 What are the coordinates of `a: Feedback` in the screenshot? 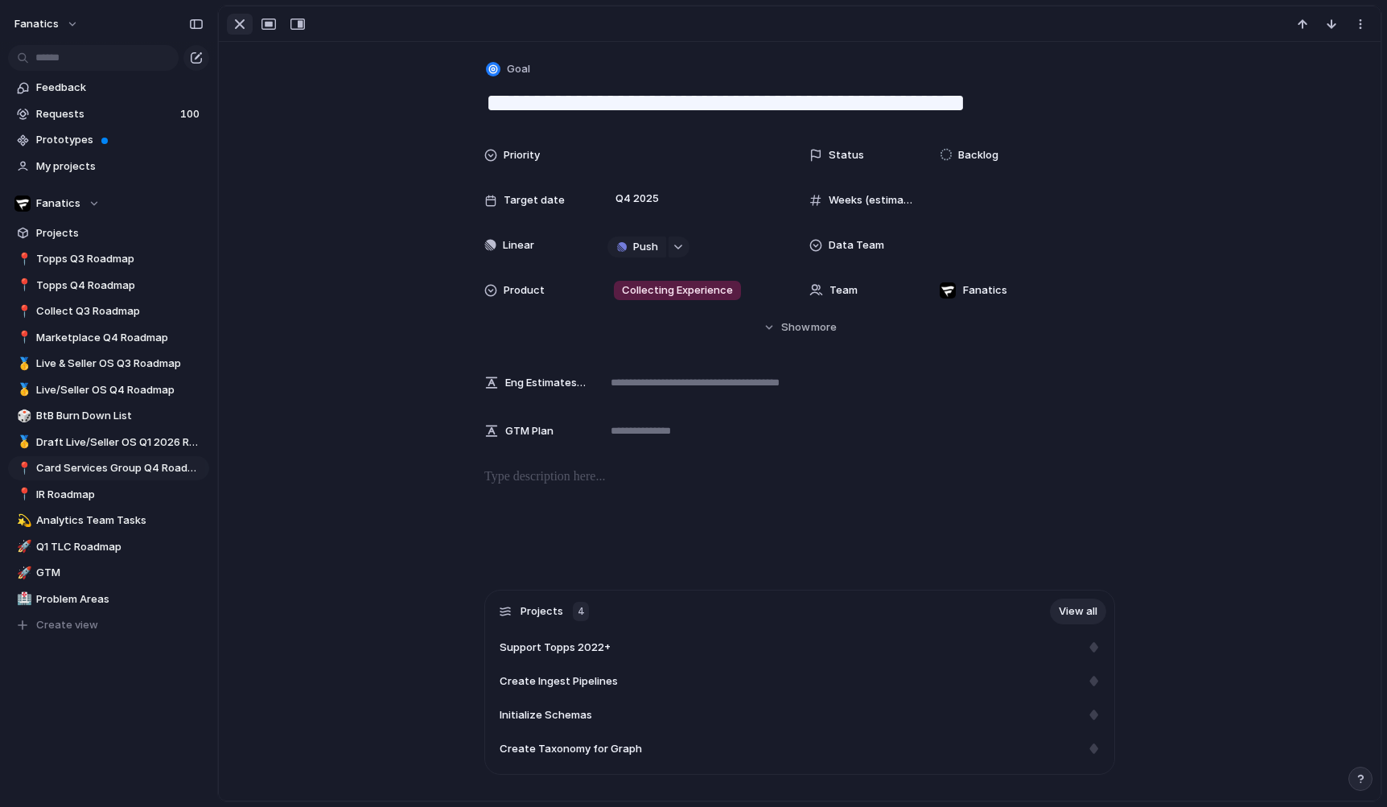 It's located at (109, 88).